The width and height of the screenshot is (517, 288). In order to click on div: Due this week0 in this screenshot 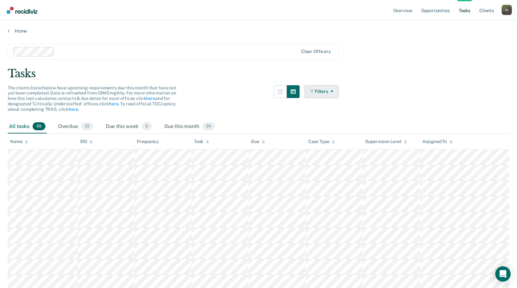, I will do `click(129, 127)`.